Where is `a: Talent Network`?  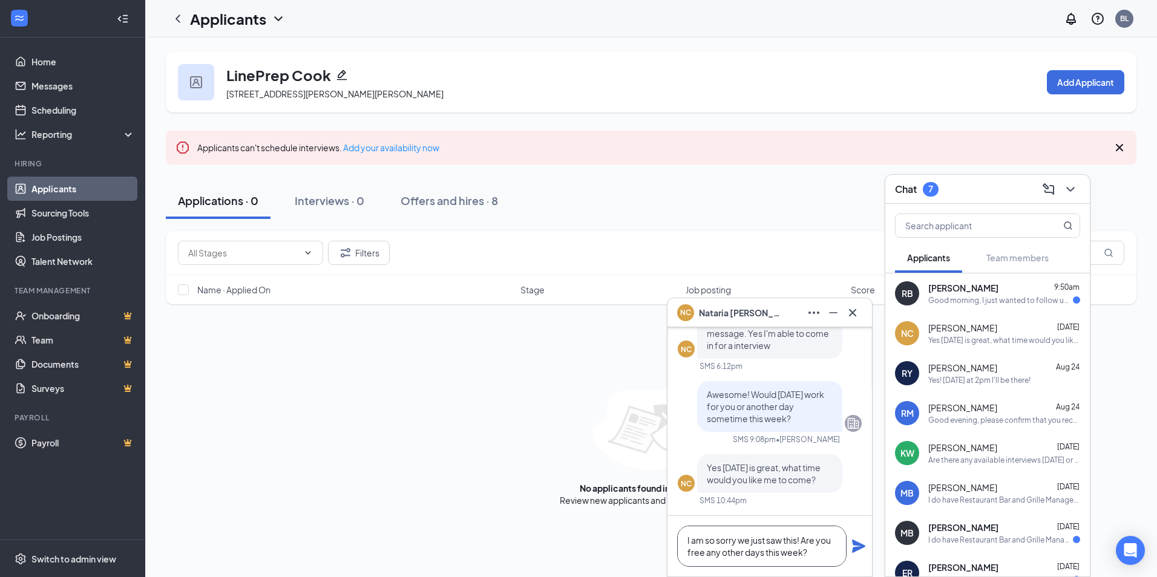
a: Talent Network is located at coordinates (83, 261).